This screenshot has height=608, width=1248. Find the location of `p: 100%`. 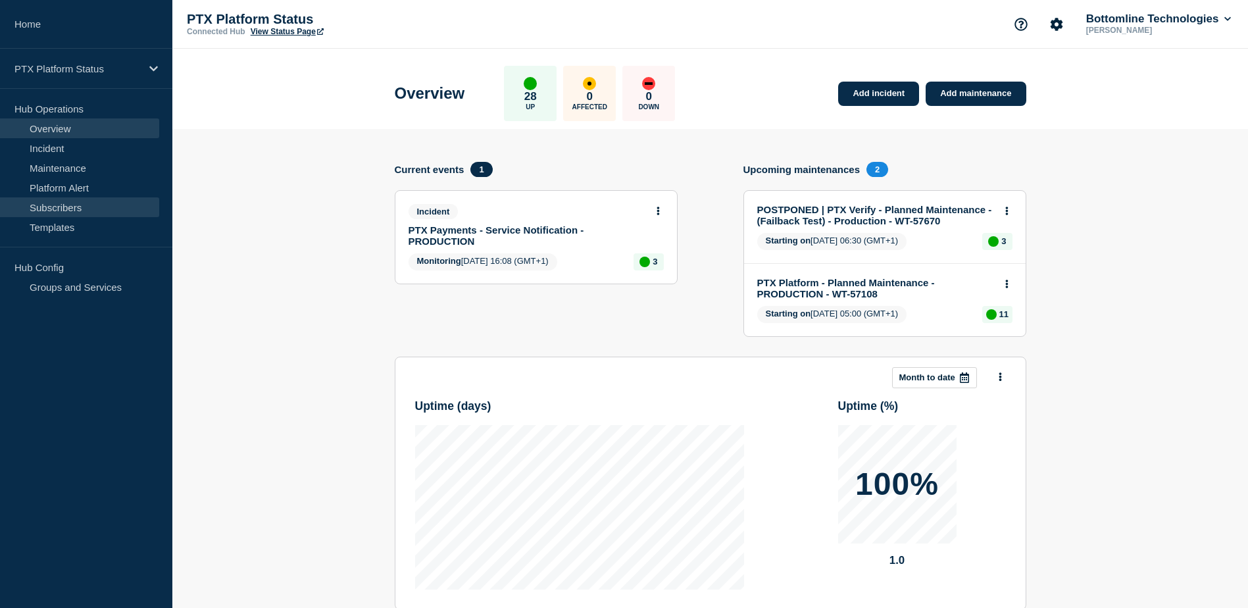

p: 100% is located at coordinates (897, 484).